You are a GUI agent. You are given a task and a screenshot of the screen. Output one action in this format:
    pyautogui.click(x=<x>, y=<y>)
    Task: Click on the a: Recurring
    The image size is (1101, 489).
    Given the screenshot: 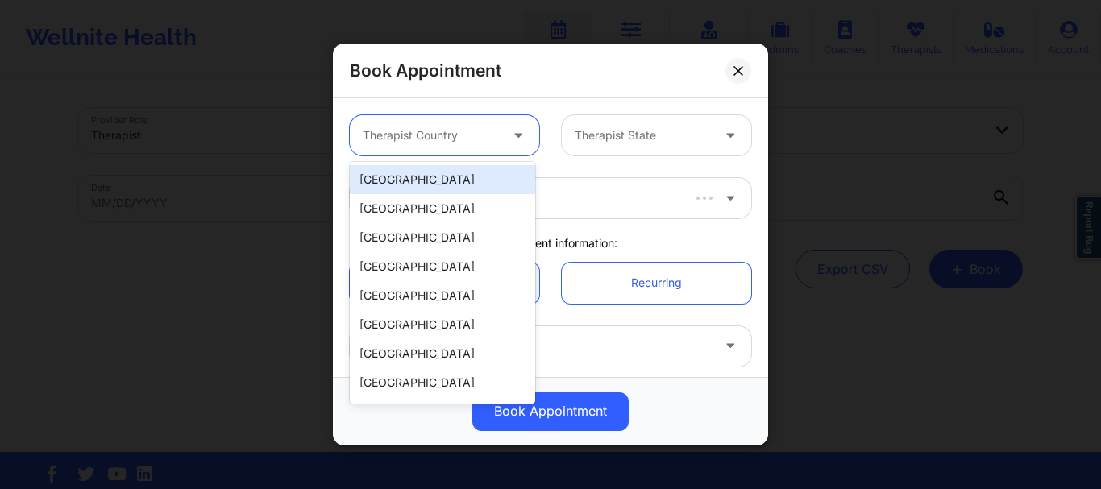 What is the action you would take?
    pyautogui.click(x=656, y=283)
    